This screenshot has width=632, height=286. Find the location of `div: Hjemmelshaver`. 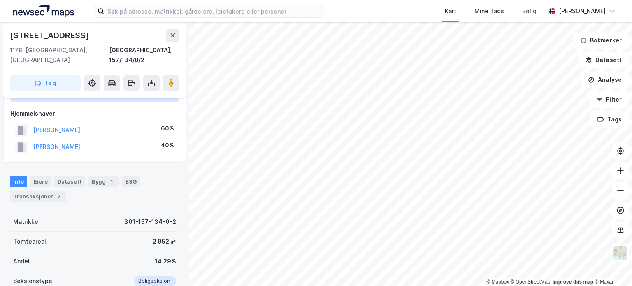

div: Hjemmelshaver is located at coordinates (95, 114).